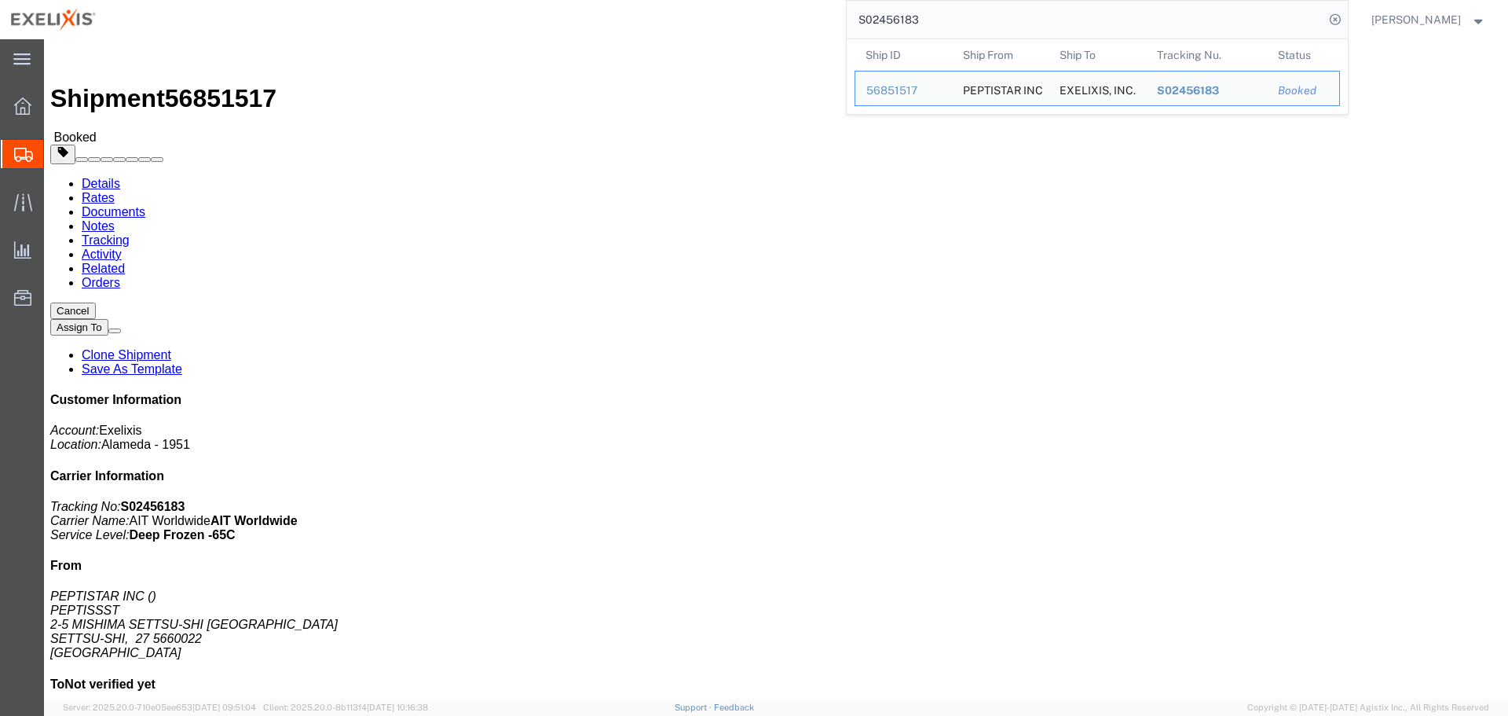 Image resolution: width=1508 pixels, height=716 pixels. Describe the element at coordinates (1097, 55) in the screenshot. I see `th: Ship To` at that location.